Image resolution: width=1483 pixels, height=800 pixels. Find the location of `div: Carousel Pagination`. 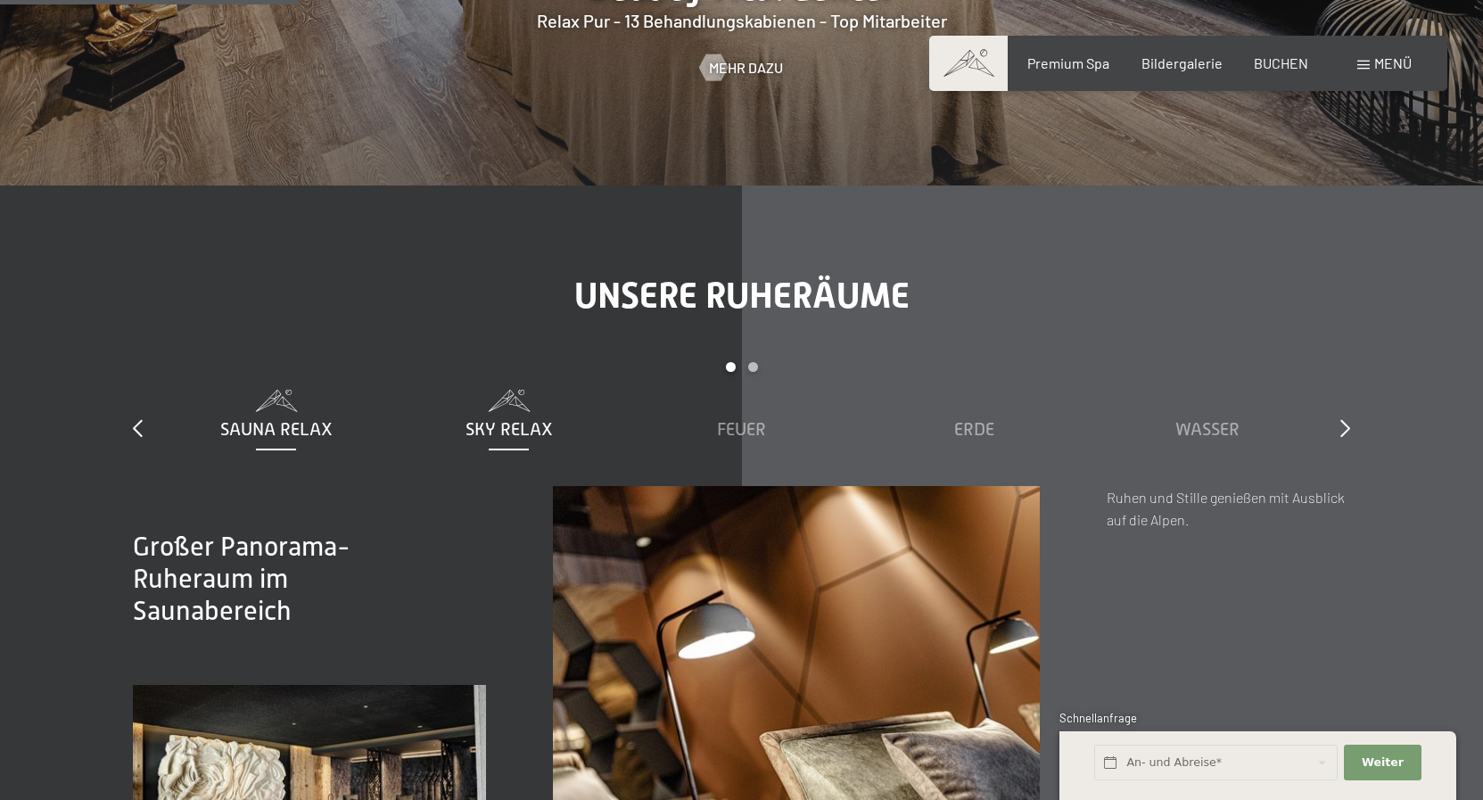

div: Carousel Pagination is located at coordinates (741, 375).